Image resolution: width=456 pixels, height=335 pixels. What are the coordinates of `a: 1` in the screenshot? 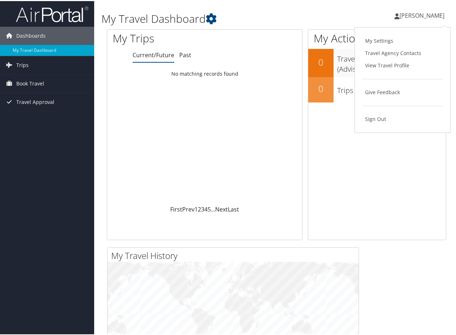 It's located at (196, 208).